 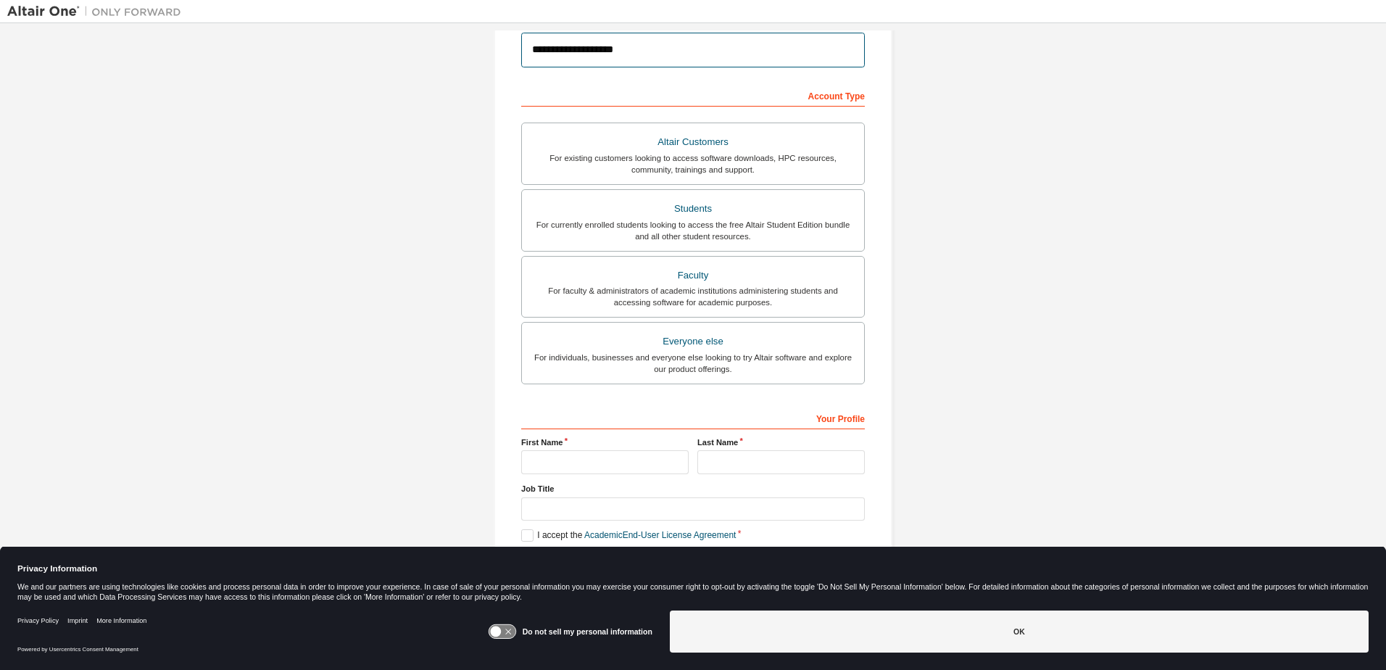 I want to click on div: For individuals, businesses and everyone else looking to try Altair software and explore our prod..., so click(x=693, y=363).